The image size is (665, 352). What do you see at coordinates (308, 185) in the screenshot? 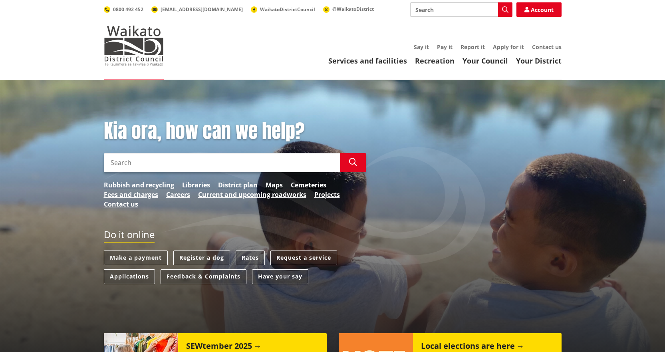
I see `a: Cemeteries` at bounding box center [308, 185].